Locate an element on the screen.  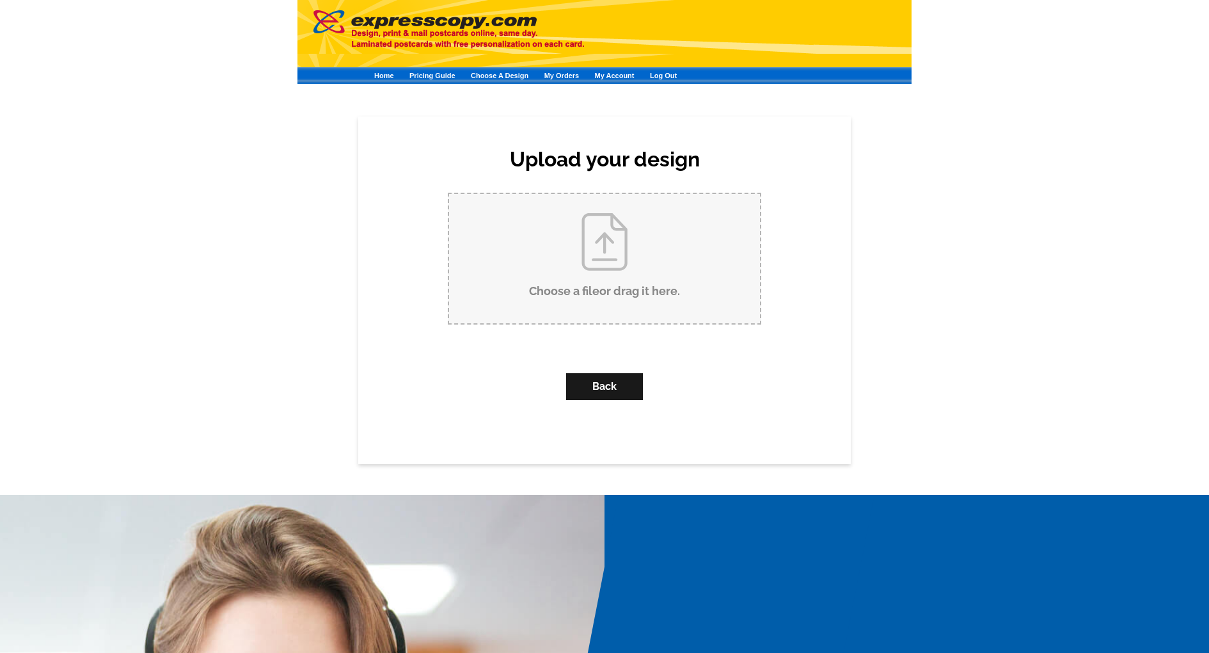
a: My Account is located at coordinates (615, 75).